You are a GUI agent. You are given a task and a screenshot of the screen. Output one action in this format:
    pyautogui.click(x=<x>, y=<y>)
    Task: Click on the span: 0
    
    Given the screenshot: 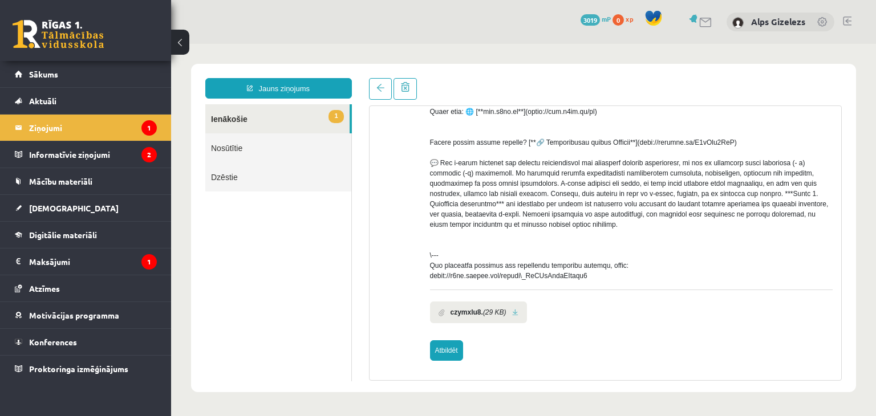 What is the action you would take?
    pyautogui.click(x=618, y=20)
    